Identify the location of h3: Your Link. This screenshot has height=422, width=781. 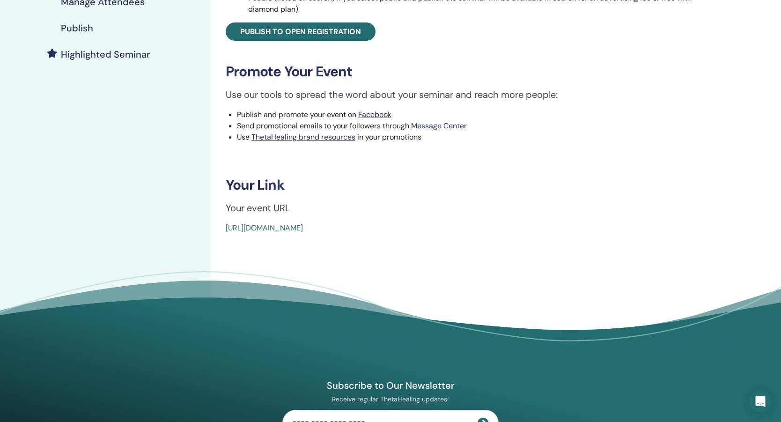
(471, 185).